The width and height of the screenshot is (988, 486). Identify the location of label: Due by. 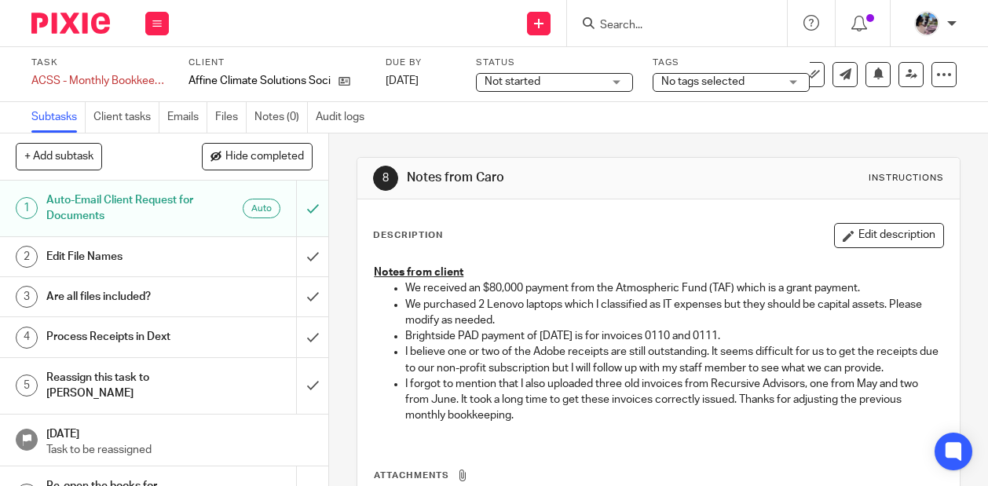
(421, 63).